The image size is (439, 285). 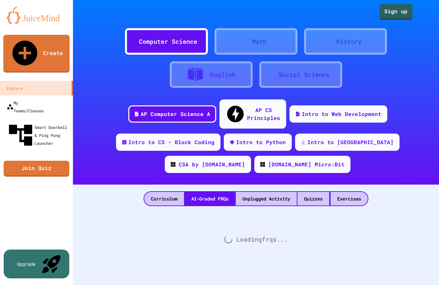 I want to click on div: English, so click(x=223, y=75).